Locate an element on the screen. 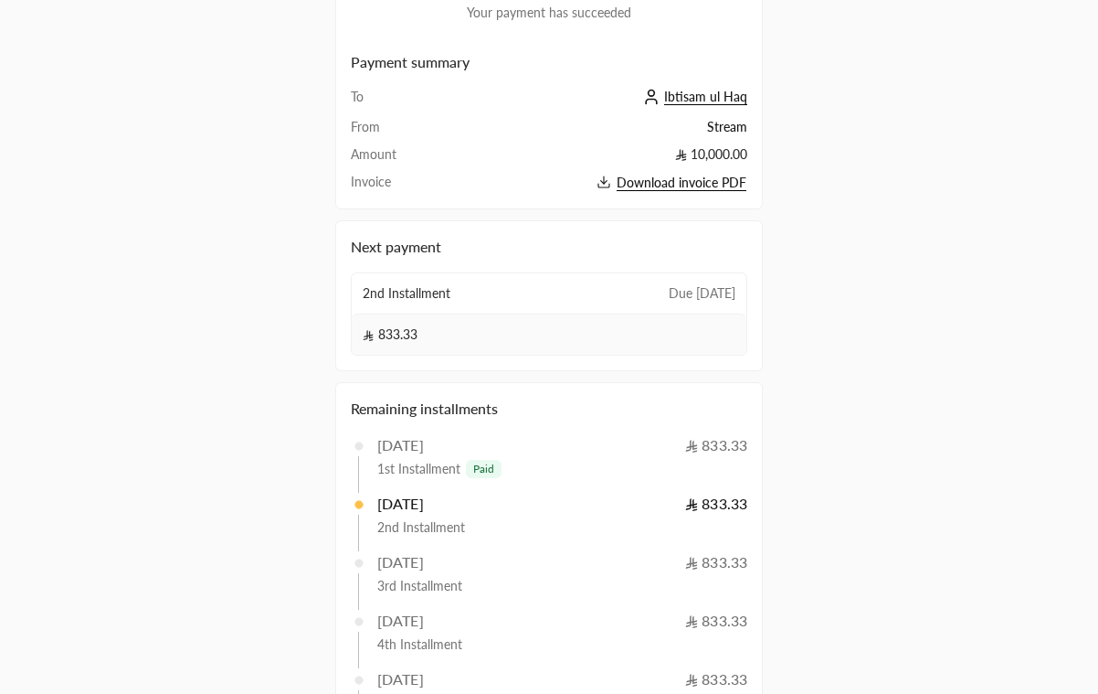  a: Ibtisam ul Haq is located at coordinates (693, 96).